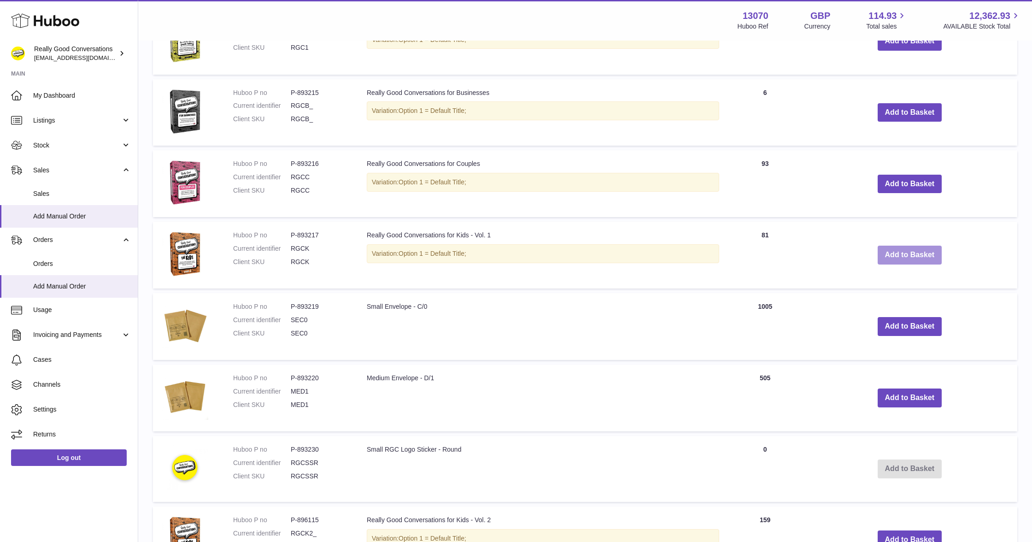 This screenshot has width=1032, height=542. I want to click on img: Really Good Conversations for Businesses, so click(185, 111).